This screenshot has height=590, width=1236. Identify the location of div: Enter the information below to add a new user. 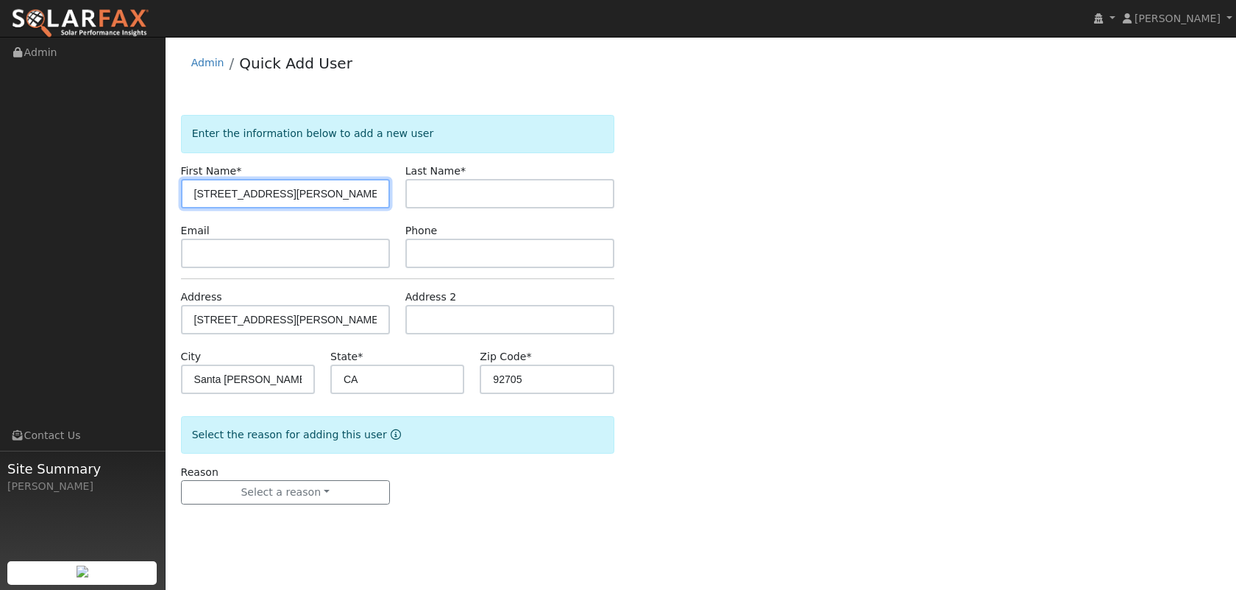
(397, 133).